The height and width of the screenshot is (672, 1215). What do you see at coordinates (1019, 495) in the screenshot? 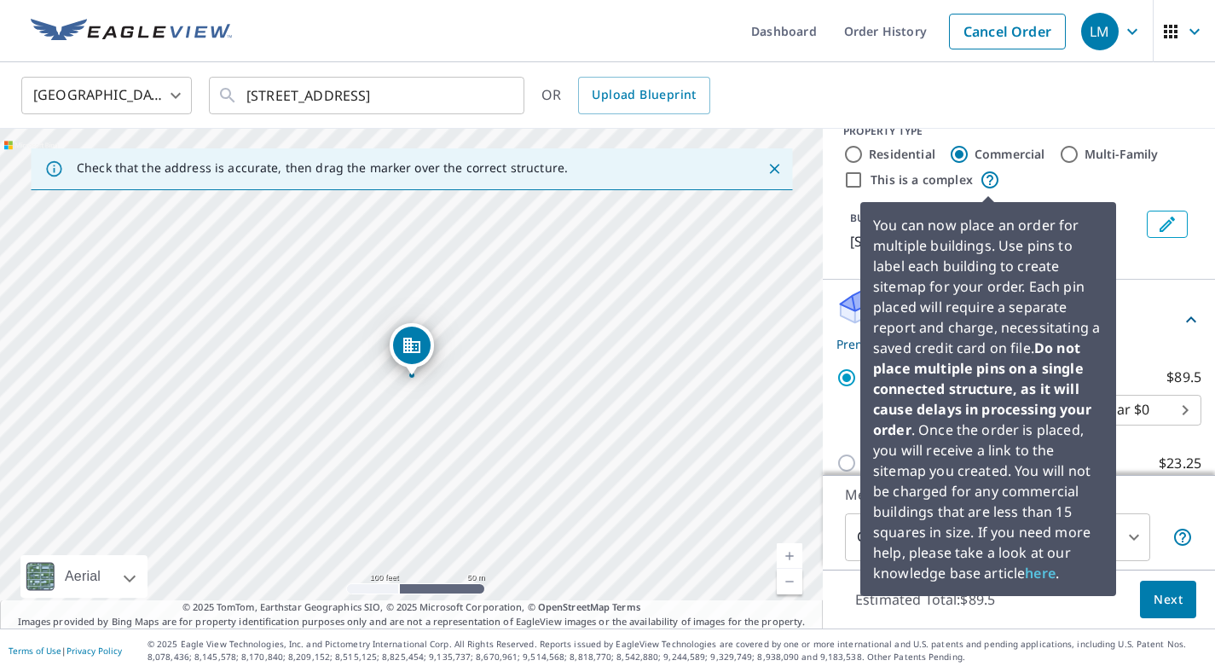
I see `p: Measurement Instructions` at bounding box center [1019, 495].